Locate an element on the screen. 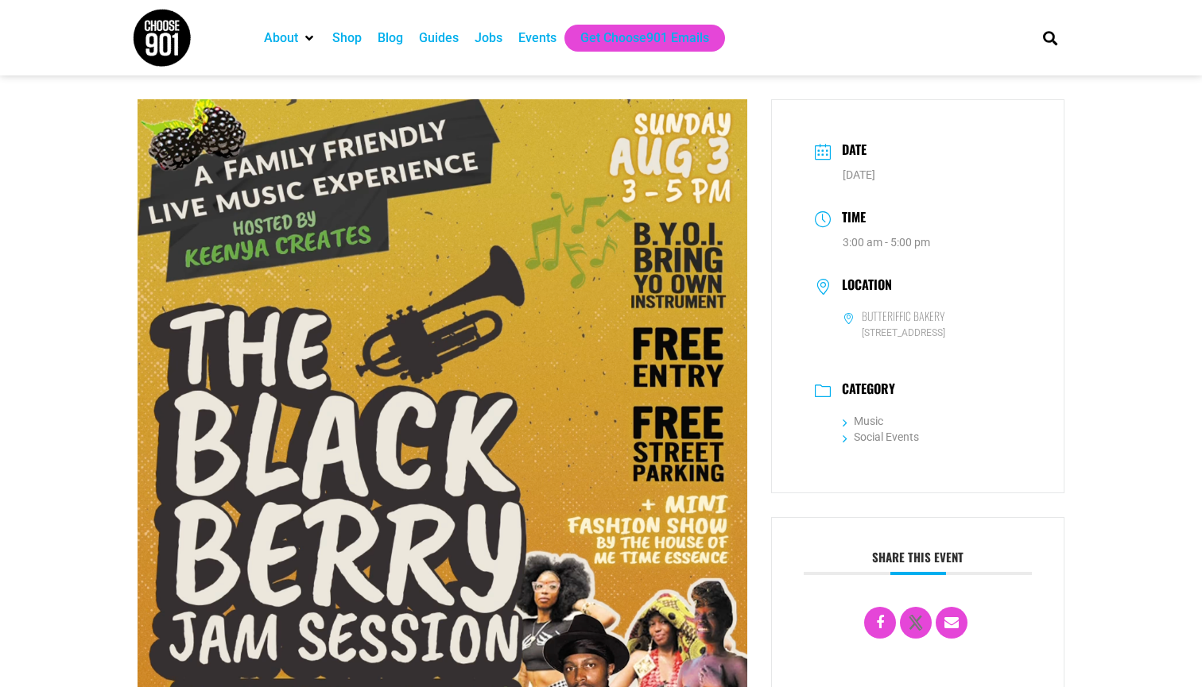 This screenshot has height=687, width=1202. a: Share on Facebook is located at coordinates (880, 623).